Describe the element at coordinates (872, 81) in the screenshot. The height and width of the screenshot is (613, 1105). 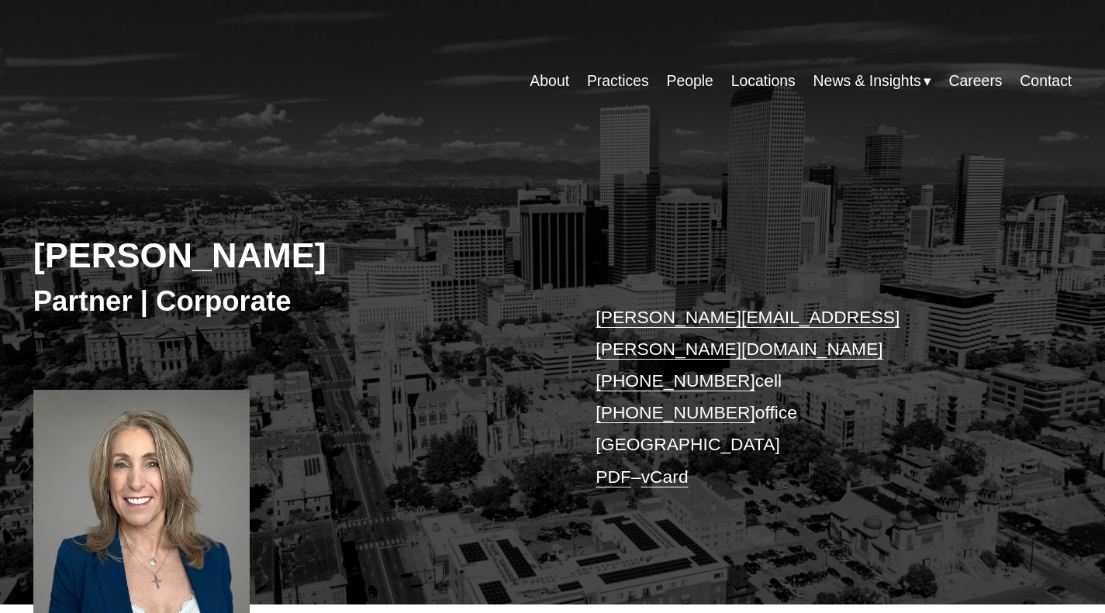
I see `a: folder dropdown` at that location.